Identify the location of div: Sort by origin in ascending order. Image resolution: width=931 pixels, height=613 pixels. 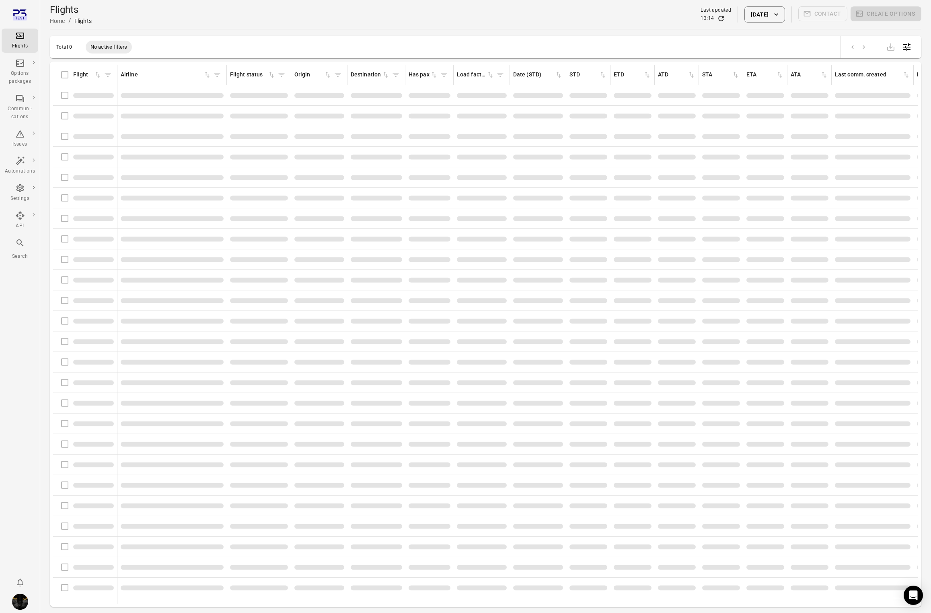
(313, 75).